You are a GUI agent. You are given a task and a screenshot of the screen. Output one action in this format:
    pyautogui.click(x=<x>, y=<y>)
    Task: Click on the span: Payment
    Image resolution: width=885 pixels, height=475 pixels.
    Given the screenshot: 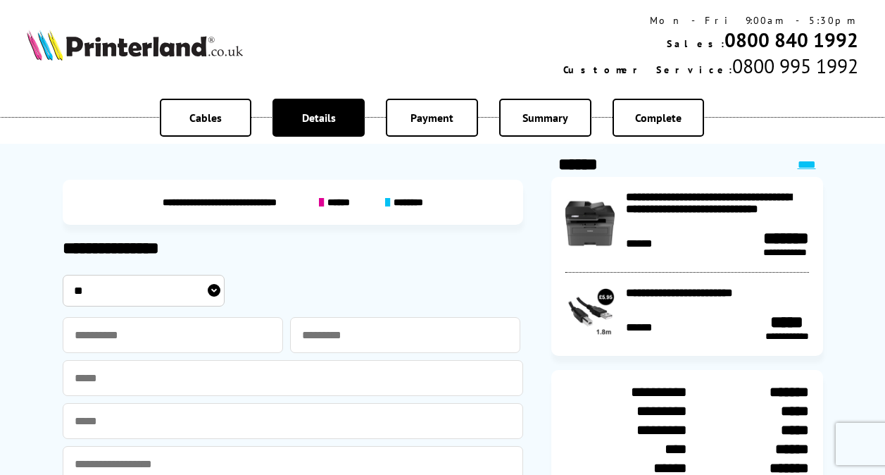 What is the action you would take?
    pyautogui.click(x=432, y=118)
    